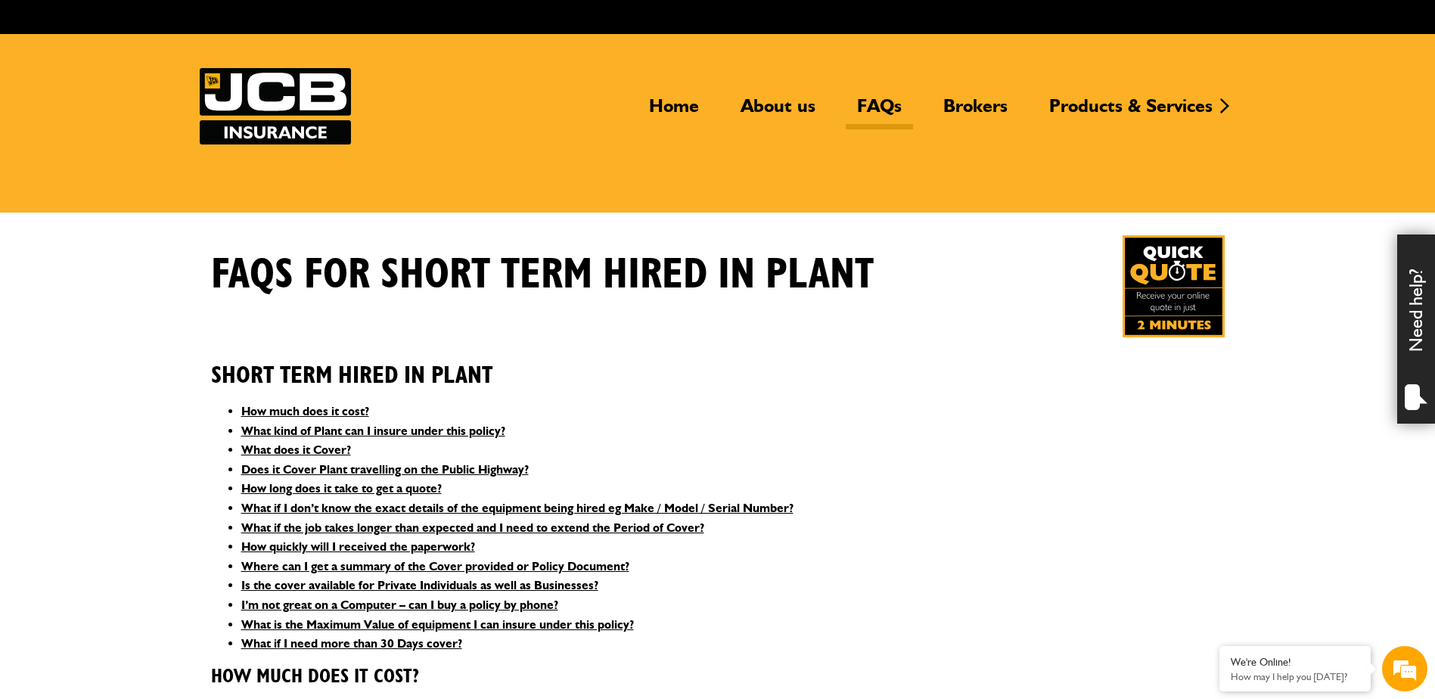  I want to click on a: Is the cover available for Private Individuals as well as Businesses?, so click(420, 585).